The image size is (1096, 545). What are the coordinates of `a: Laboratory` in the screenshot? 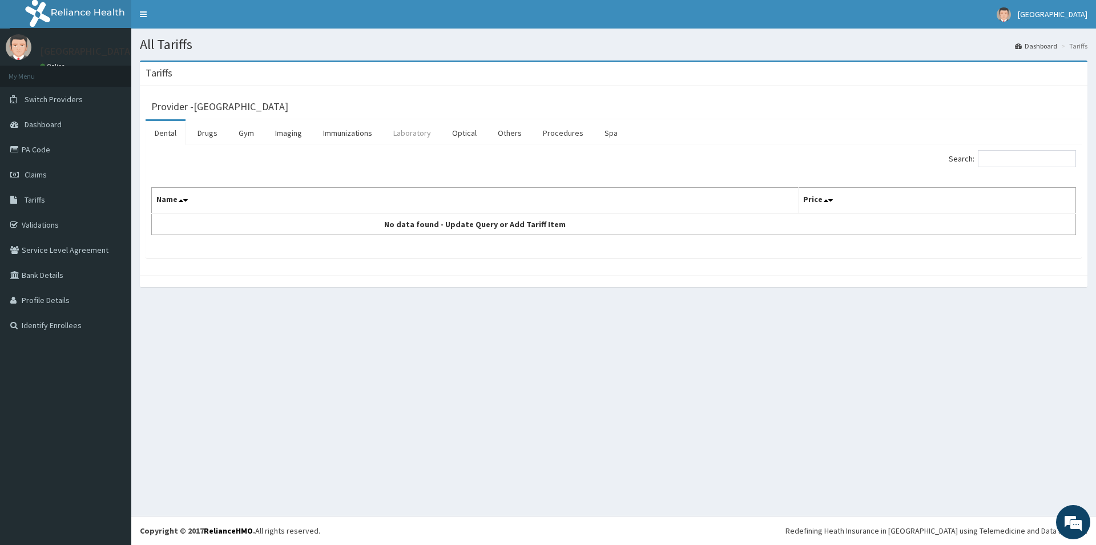 It's located at (412, 133).